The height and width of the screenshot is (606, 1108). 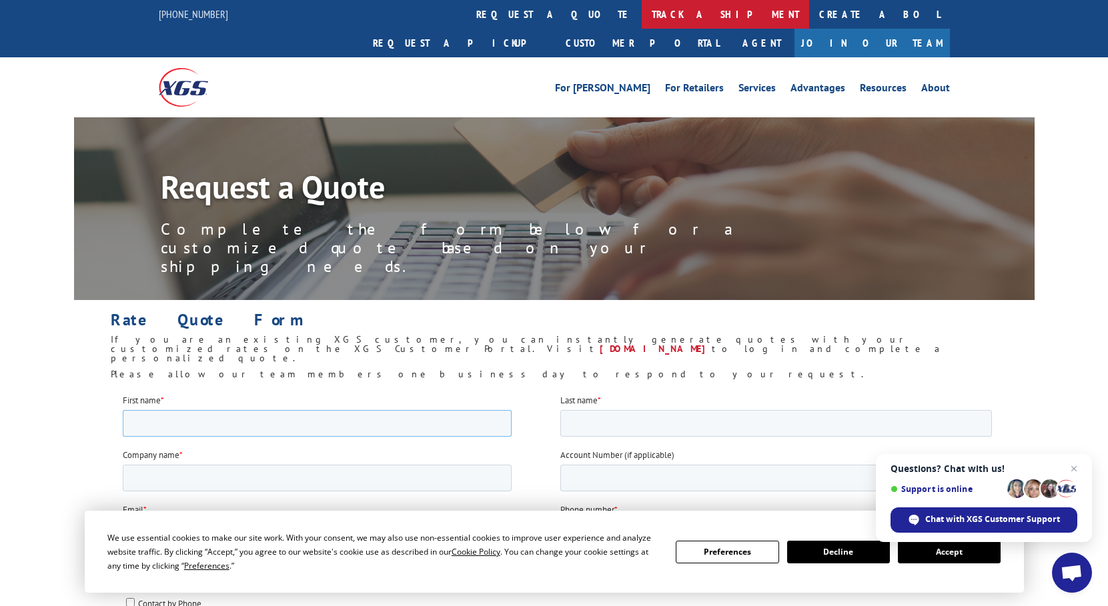 I want to click on span: Truckload, so click(x=33, y=273).